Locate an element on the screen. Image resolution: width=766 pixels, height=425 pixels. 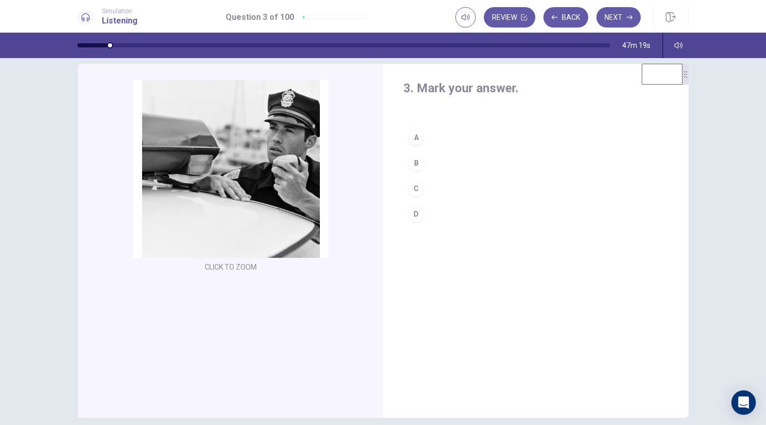
button: A is located at coordinates (536, 137).